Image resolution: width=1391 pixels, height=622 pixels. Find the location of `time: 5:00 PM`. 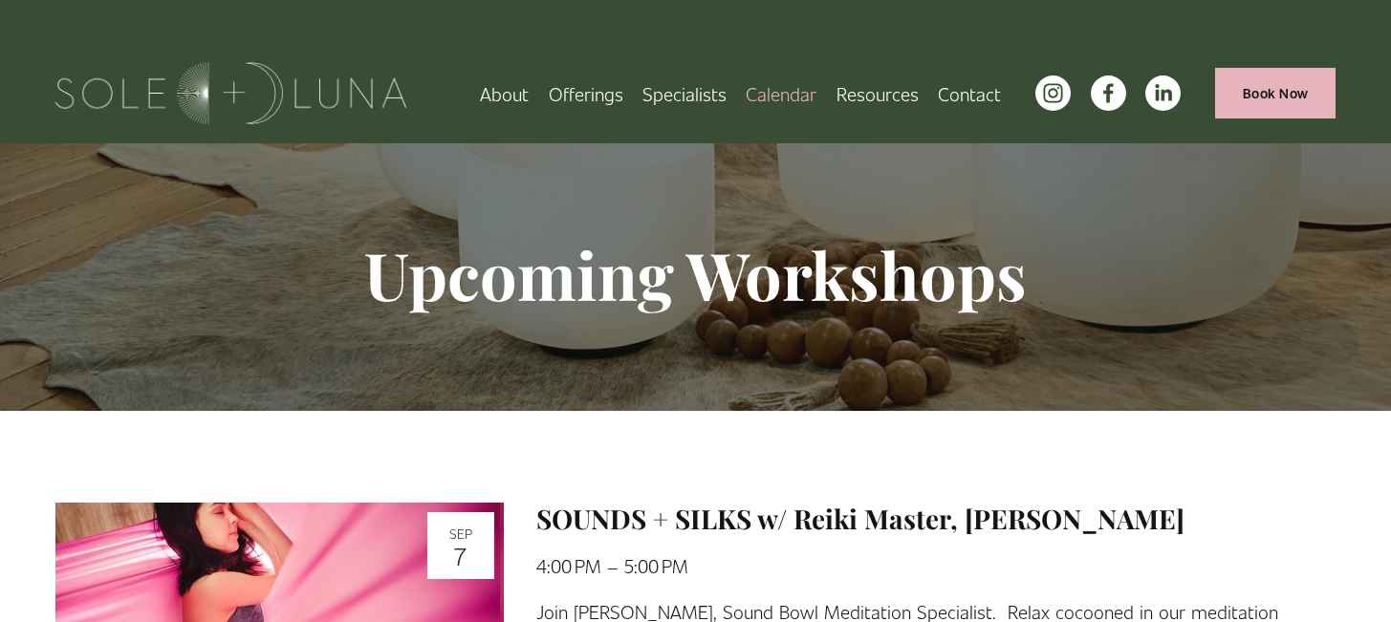

time: 5:00 PM is located at coordinates (656, 565).